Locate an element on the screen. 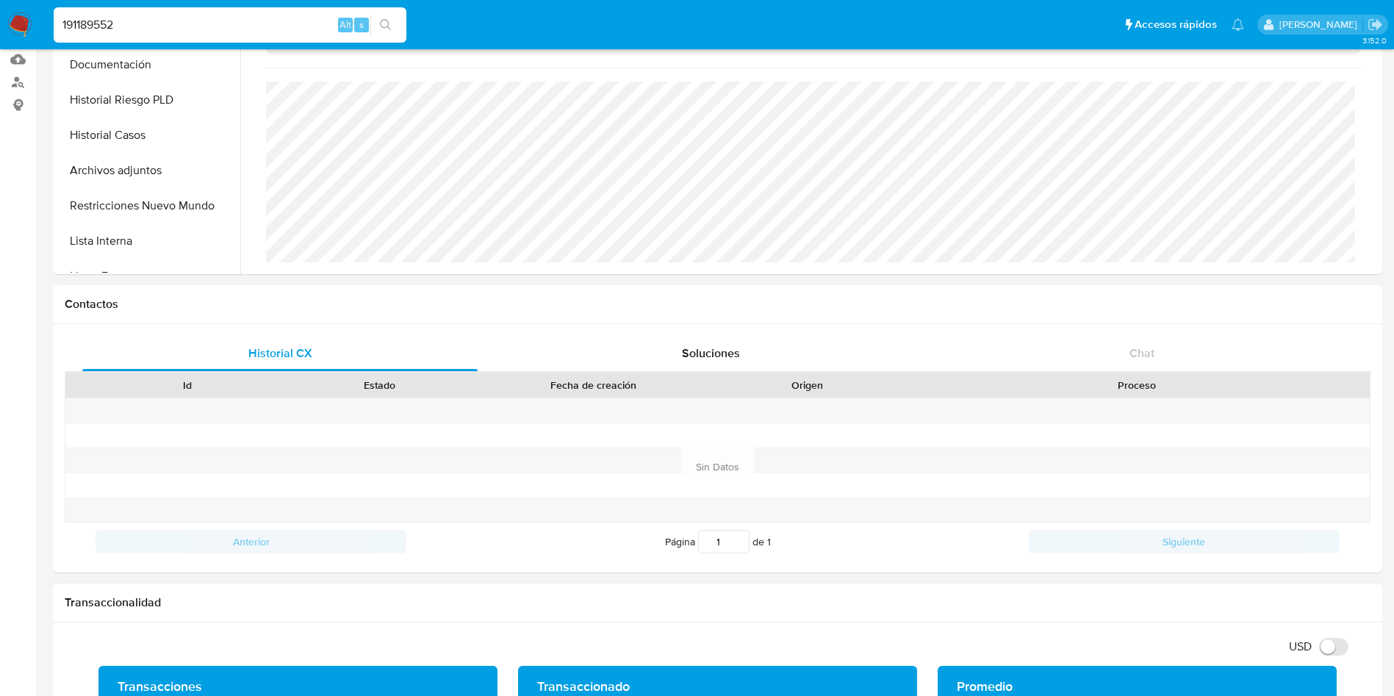  button: Historial Riesgo PLD is located at coordinates (148, 100).